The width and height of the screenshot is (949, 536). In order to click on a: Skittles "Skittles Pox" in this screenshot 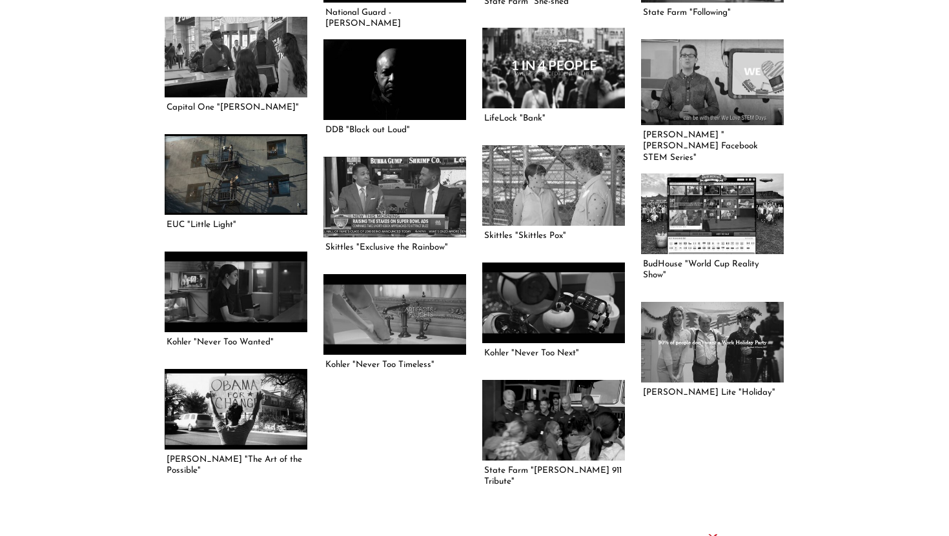, I will do `click(553, 185)`.